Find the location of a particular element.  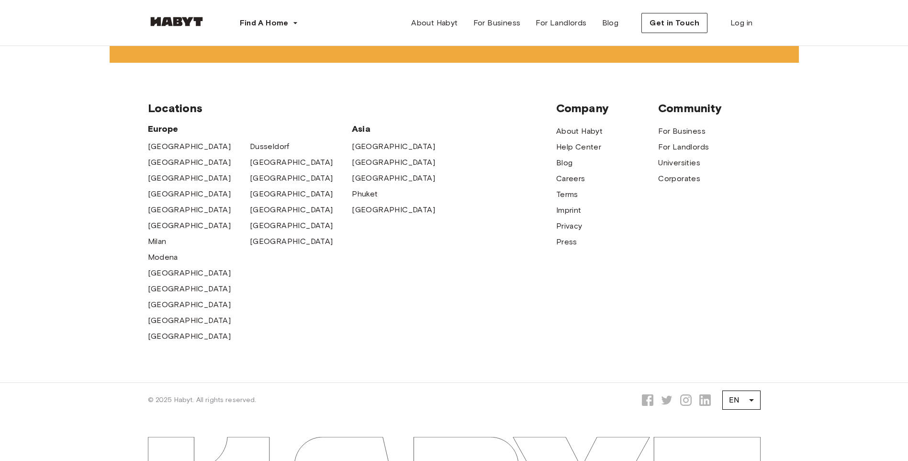

span: Phuket is located at coordinates (365, 194).